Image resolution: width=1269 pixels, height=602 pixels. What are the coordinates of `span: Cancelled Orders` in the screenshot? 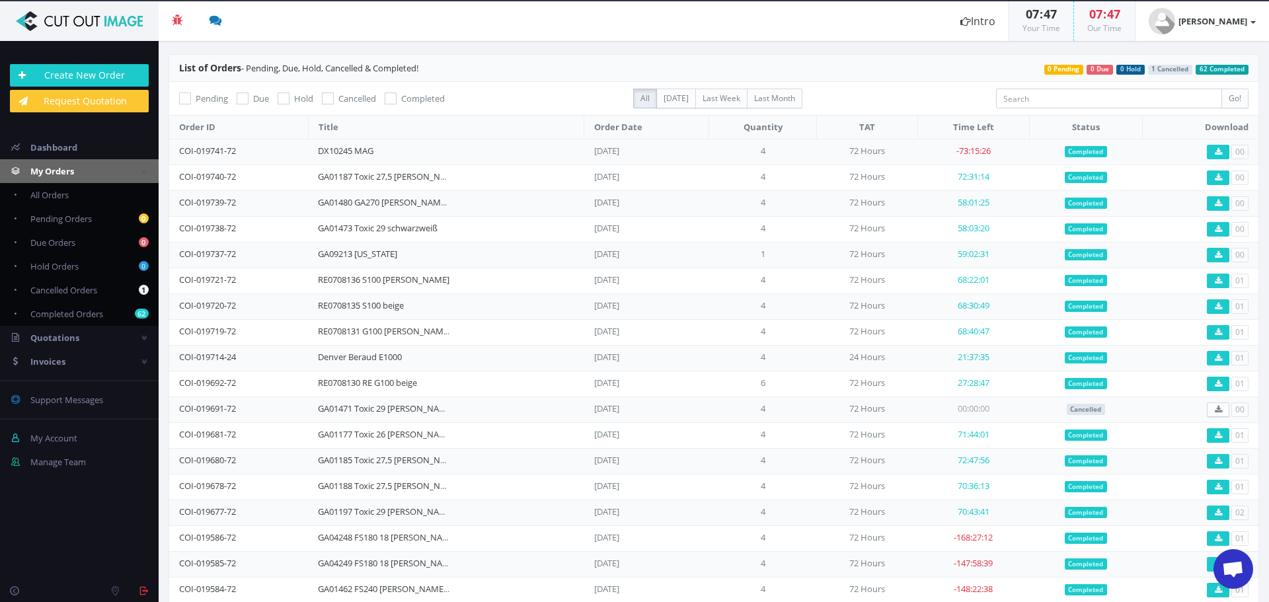 It's located at (63, 290).